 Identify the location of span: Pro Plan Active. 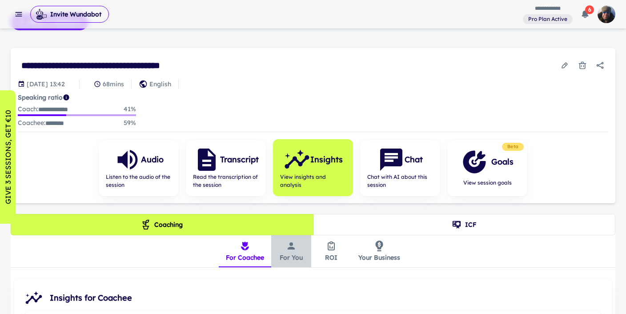
(548, 19).